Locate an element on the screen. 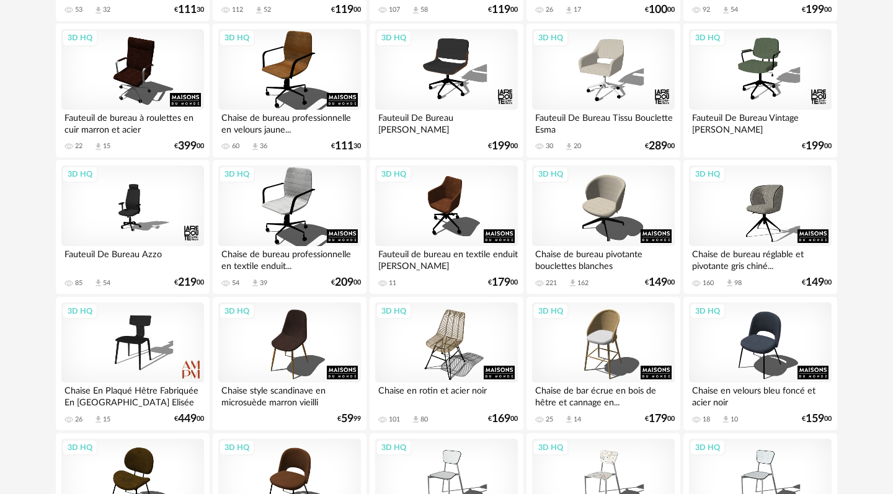 The width and height of the screenshot is (893, 494). div: 17 is located at coordinates (577, 10).